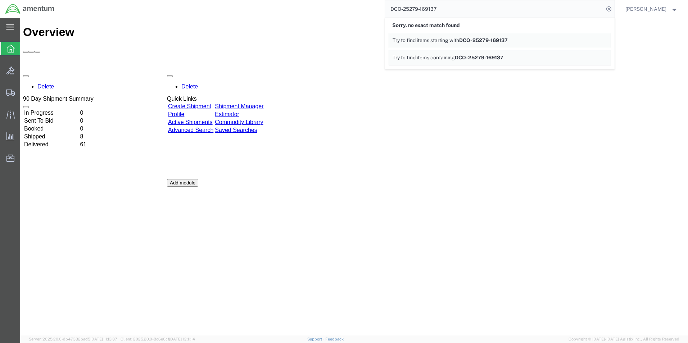 This screenshot has width=688, height=343. I want to click on td: In Progress, so click(31, 95).